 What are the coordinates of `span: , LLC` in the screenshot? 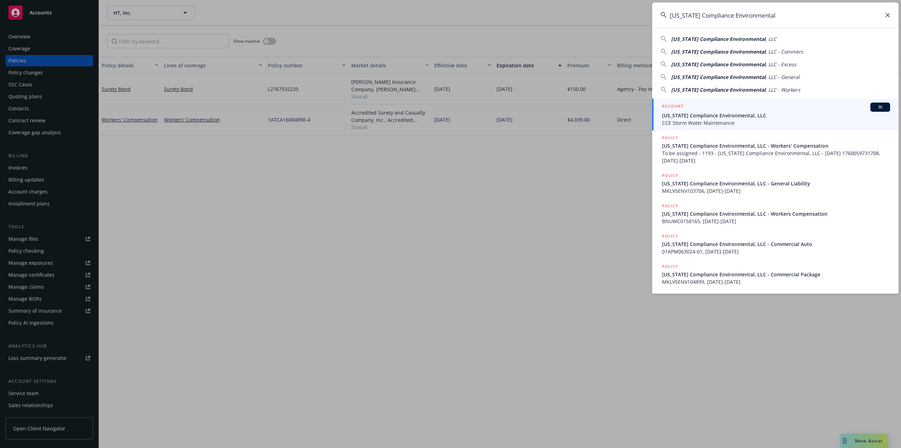 It's located at (771, 39).